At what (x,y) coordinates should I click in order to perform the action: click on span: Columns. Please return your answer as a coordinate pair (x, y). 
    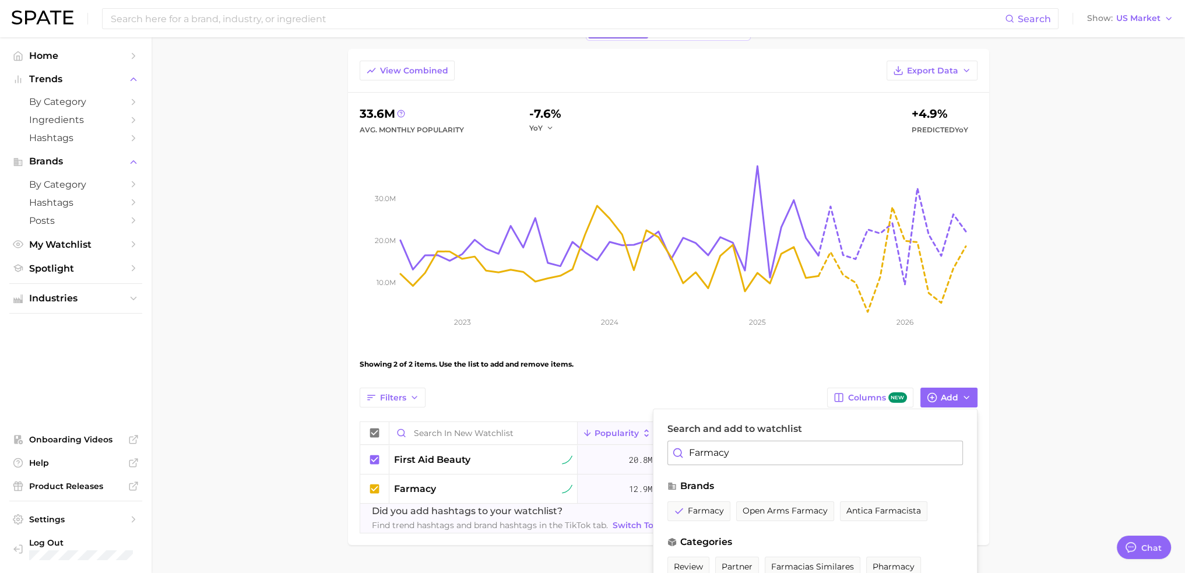
    Looking at the image, I should click on (877, 398).